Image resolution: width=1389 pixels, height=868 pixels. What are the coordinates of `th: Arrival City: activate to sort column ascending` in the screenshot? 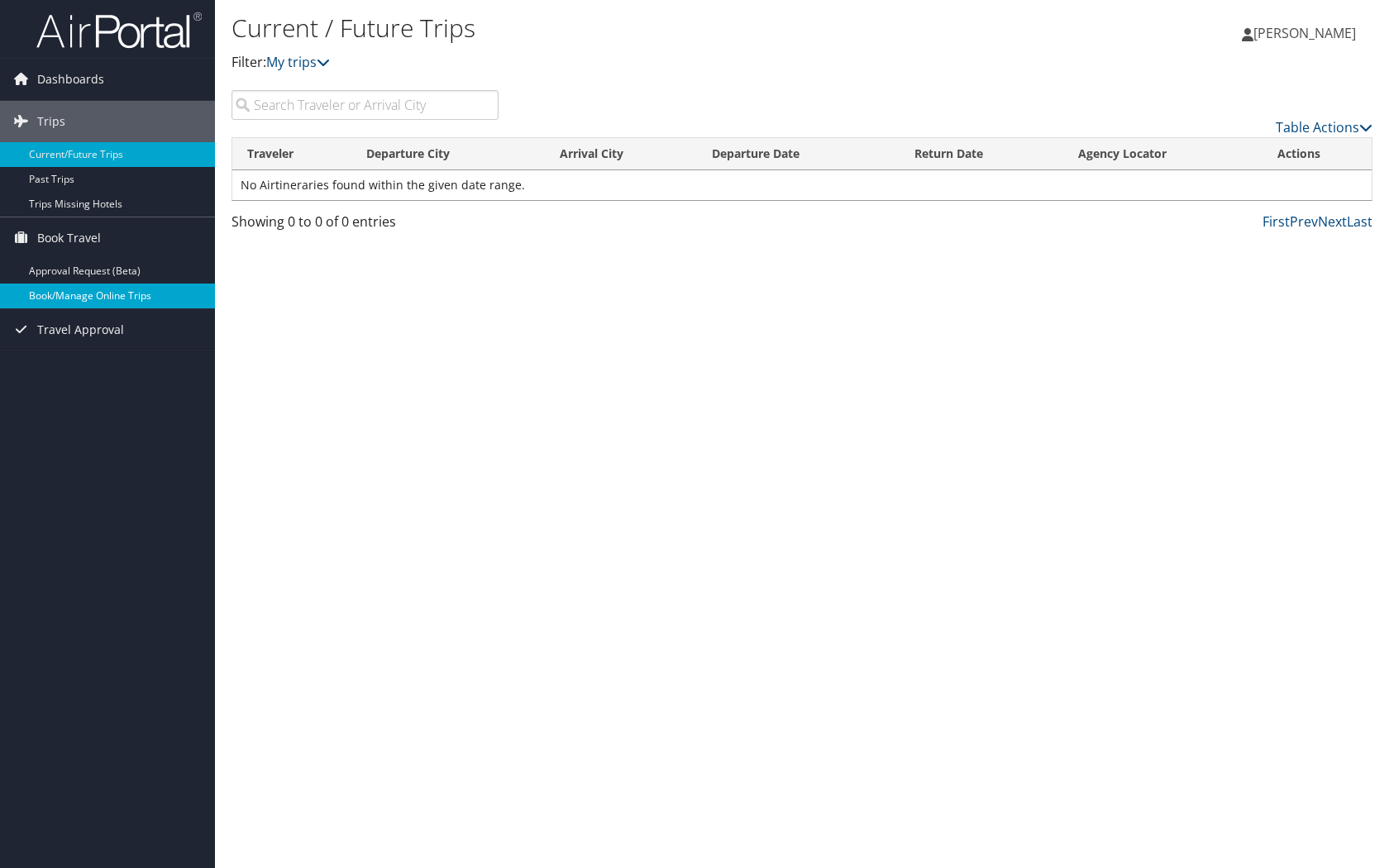 It's located at (622, 154).